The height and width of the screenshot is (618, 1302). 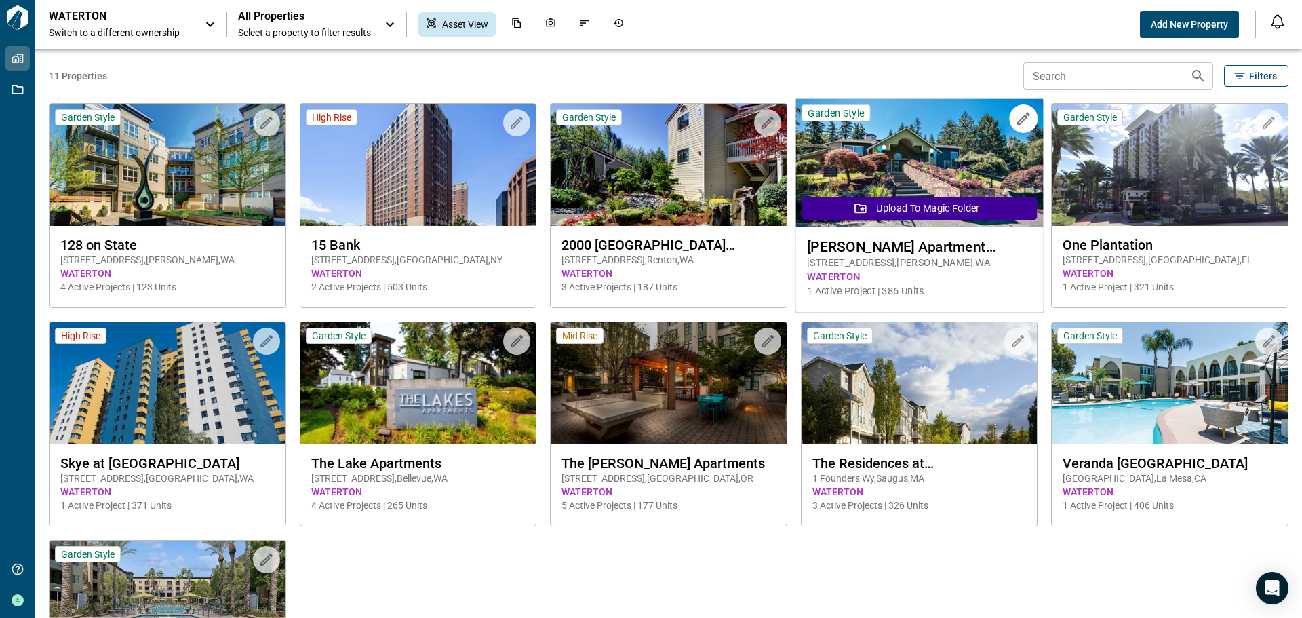 I want to click on span: 1 Active Project | 371 Units, so click(x=168, y=505).